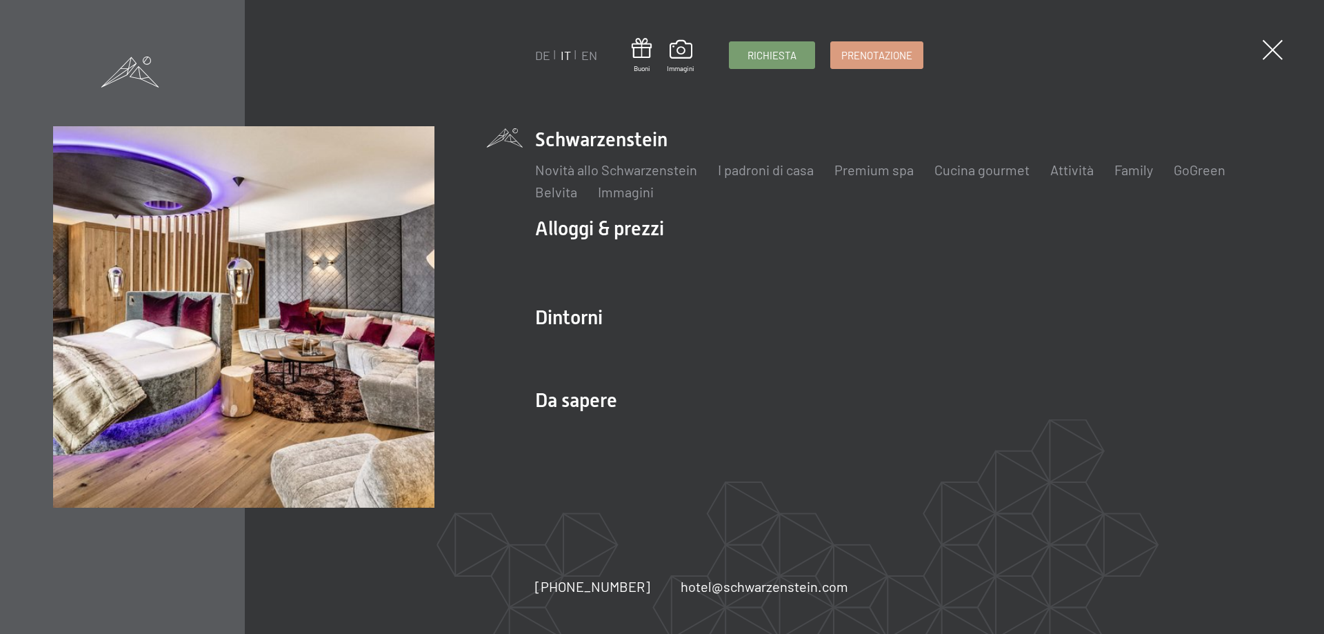 The image size is (1324, 634). What do you see at coordinates (771, 55) in the screenshot?
I see `span: Richiesta` at bounding box center [771, 55].